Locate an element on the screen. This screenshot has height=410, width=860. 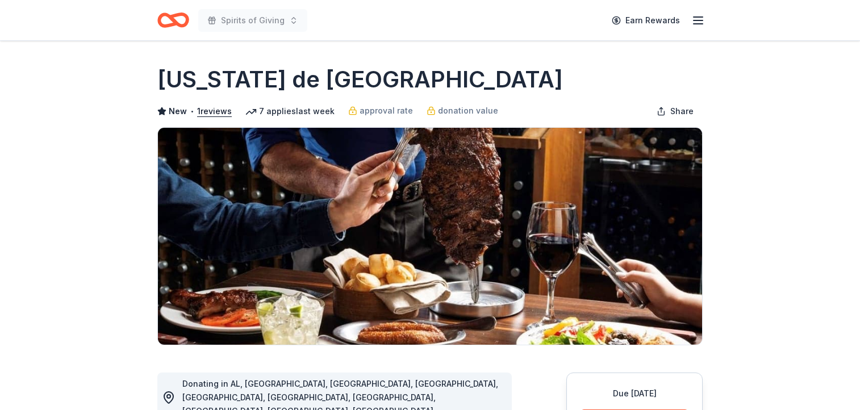
img: Image for Texas de Brazil is located at coordinates (430, 236).